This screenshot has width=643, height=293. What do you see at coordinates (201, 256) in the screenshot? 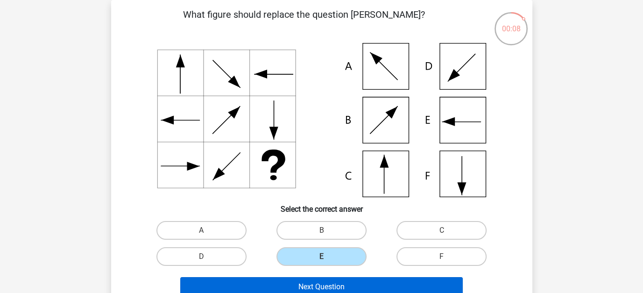
I see `label: D` at bounding box center [201, 256].